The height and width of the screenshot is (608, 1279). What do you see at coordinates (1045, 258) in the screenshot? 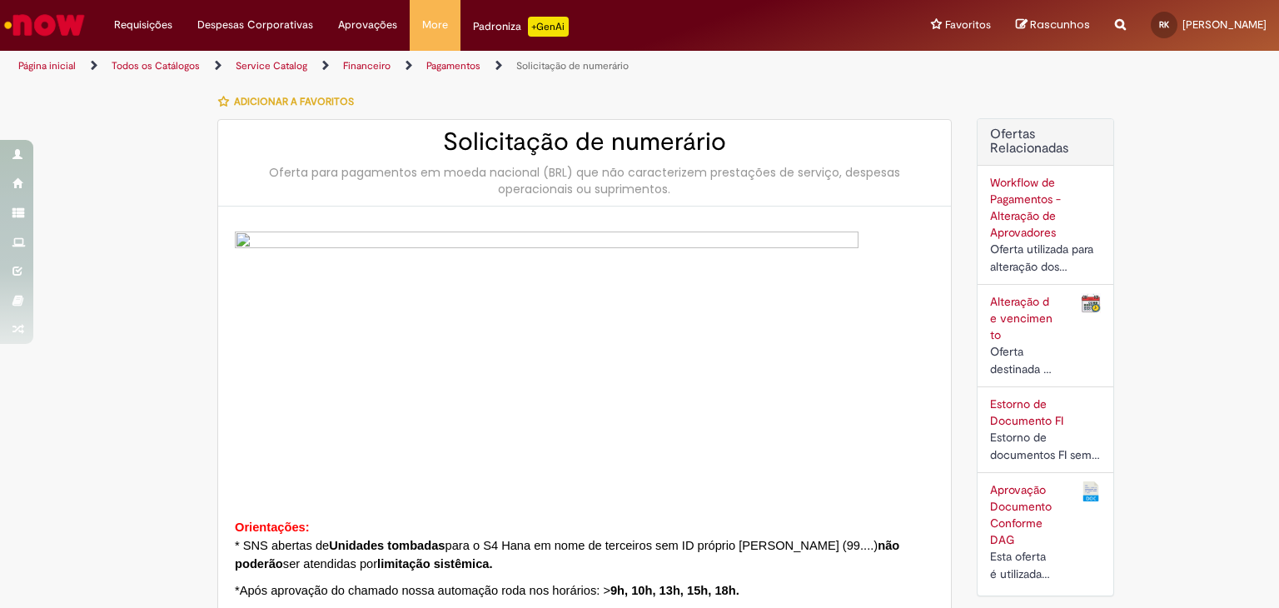
I see `div: Oferta utilizada para alteração dos aprovadores cadastrados no workflow de documentos a pagar.` at bounding box center [1045, 258].